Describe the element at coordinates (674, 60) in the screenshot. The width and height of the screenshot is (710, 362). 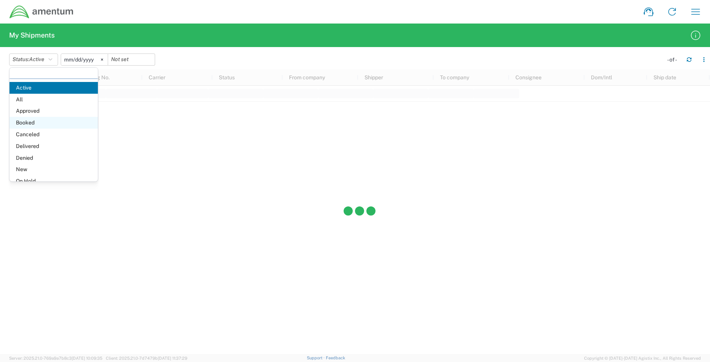
I see `div: - of -` at that location.